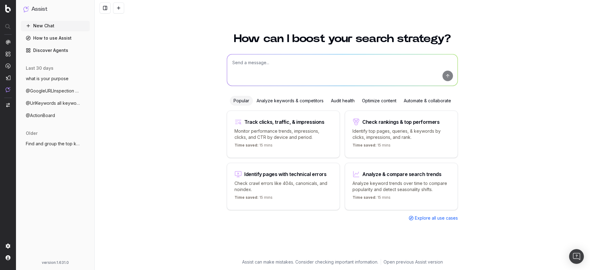  I want to click on a: How to use Assist, so click(55, 38).